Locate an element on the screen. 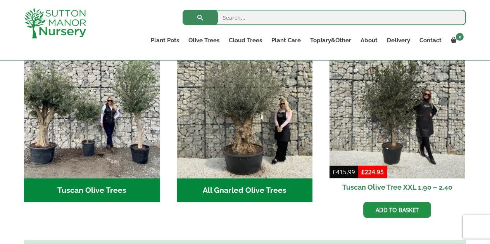  img: All Gnarled Olive Trees is located at coordinates (244, 110).